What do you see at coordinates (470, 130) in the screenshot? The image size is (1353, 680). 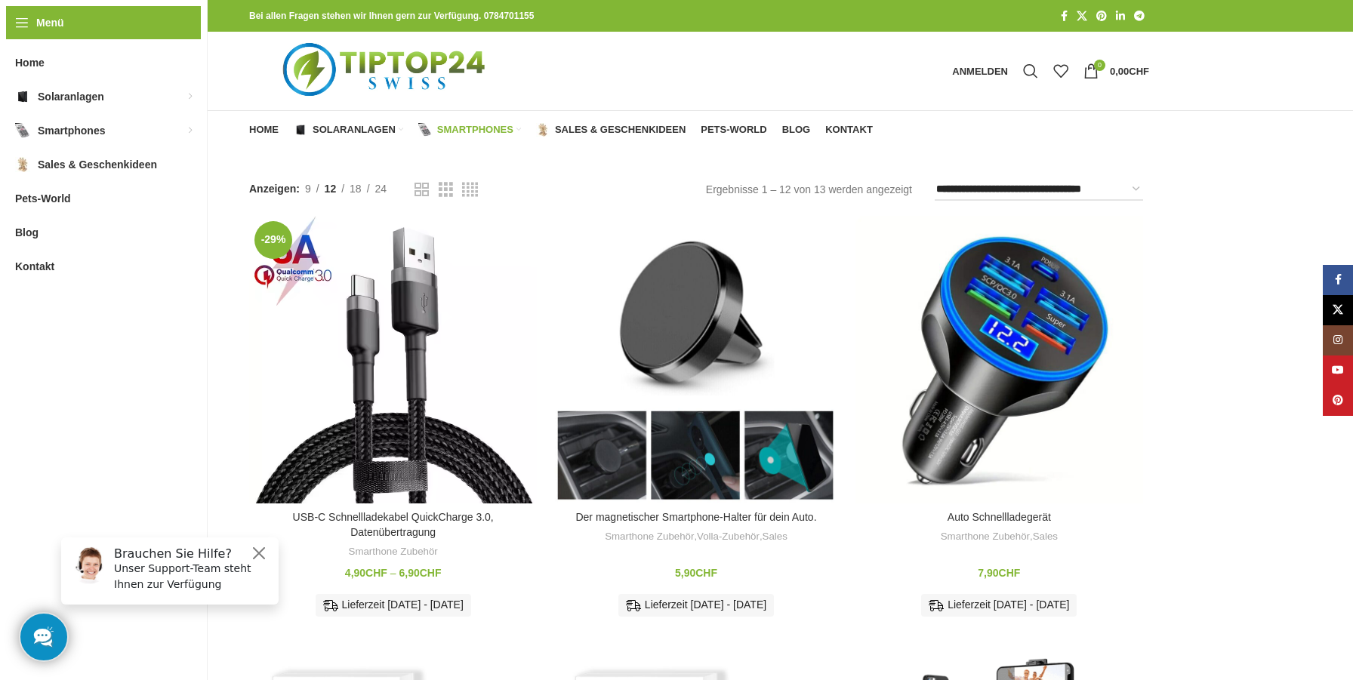 I see `a: Smartphones` at bounding box center [470, 130].